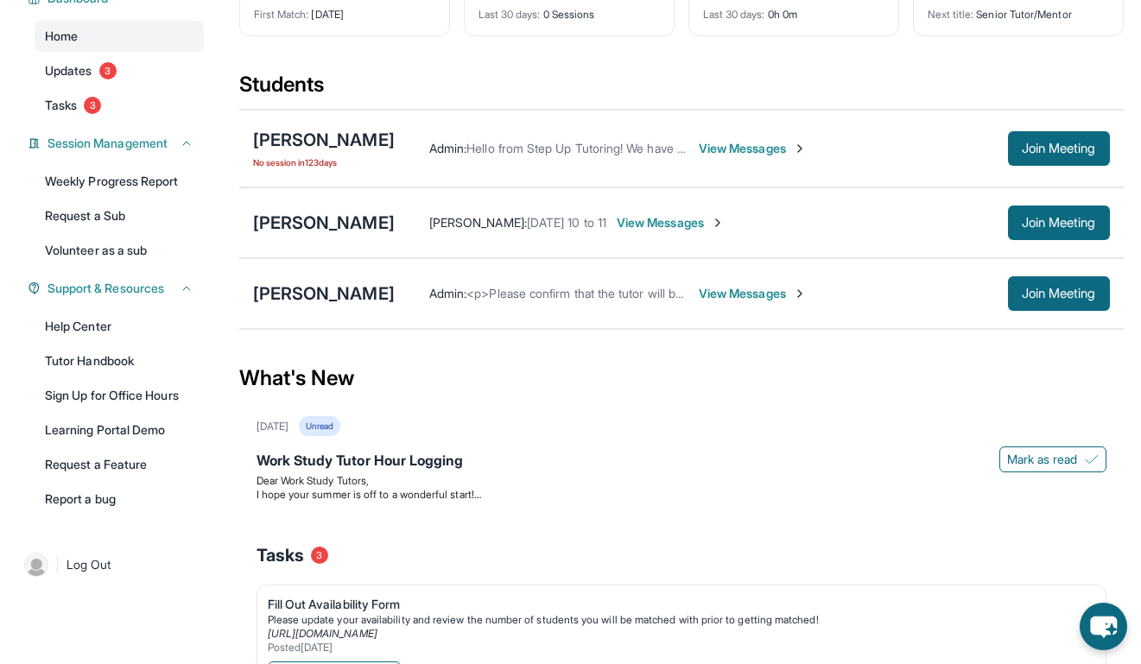 The height and width of the screenshot is (664, 1141). I want to click on button: Session Management, so click(117, 143).